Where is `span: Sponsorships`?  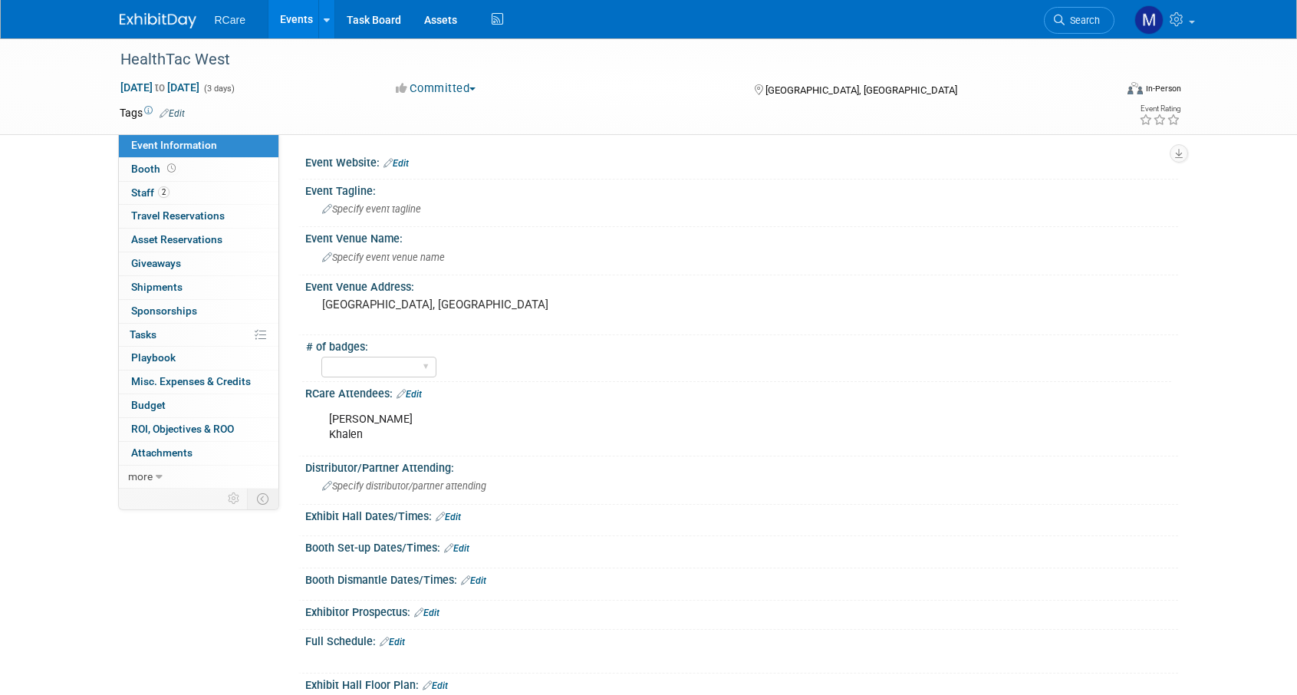
span: Sponsorships is located at coordinates (164, 311).